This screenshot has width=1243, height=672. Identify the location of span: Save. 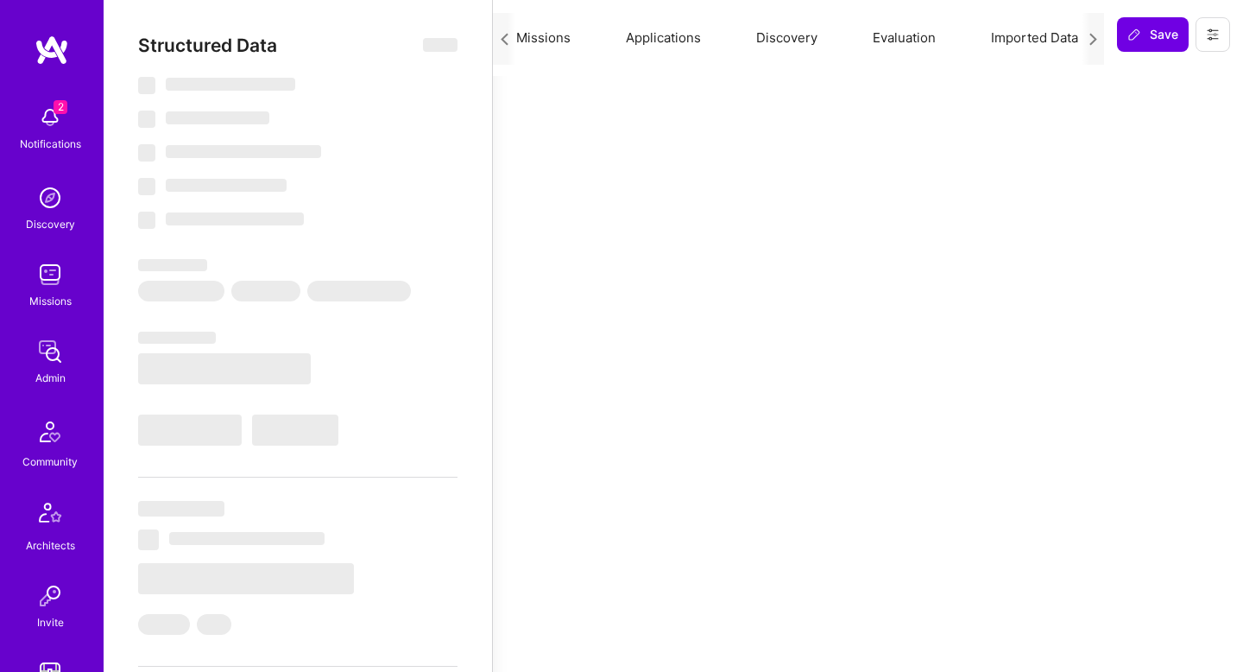
(1152, 35).